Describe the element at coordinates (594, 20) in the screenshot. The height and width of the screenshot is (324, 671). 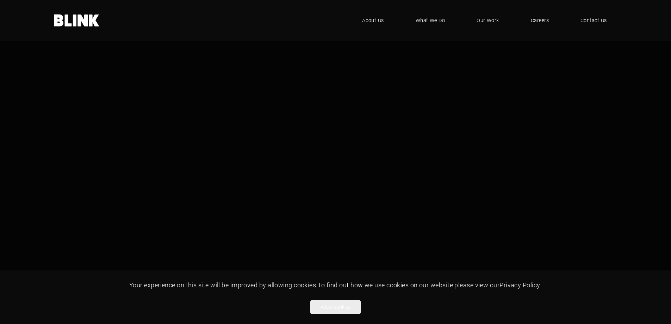
I see `span: Contact Us` at that location.